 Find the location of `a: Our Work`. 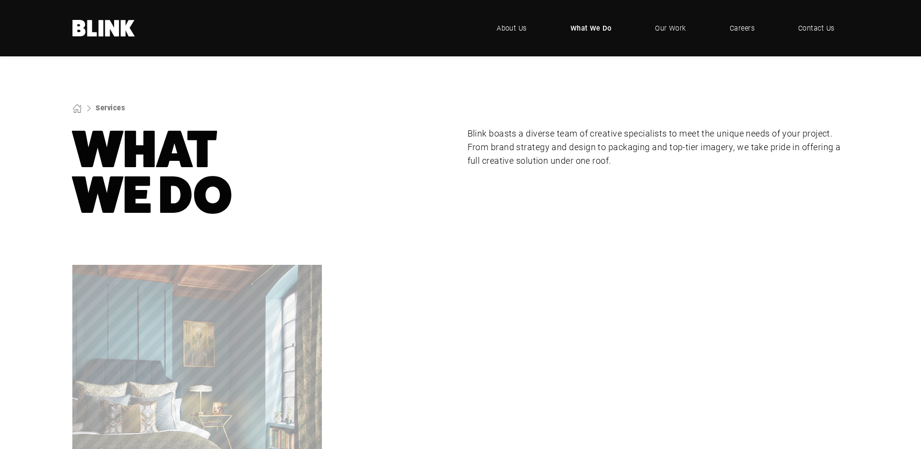

a: Our Work is located at coordinates (671, 28).